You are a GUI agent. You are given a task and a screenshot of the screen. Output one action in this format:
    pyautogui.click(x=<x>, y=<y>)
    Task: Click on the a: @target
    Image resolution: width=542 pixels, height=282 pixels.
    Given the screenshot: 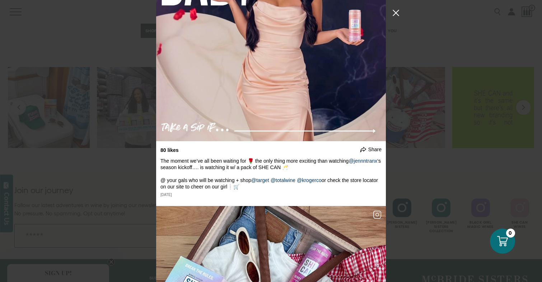 What is the action you would take?
    pyautogui.click(x=260, y=181)
    